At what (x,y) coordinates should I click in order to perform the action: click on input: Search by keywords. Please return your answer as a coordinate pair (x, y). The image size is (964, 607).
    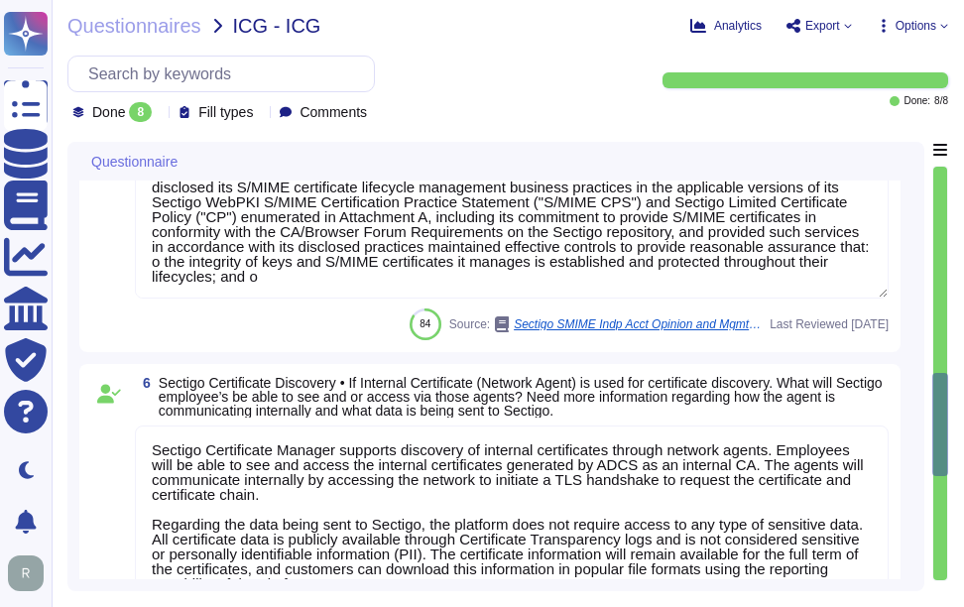
    Looking at the image, I should click on (226, 73).